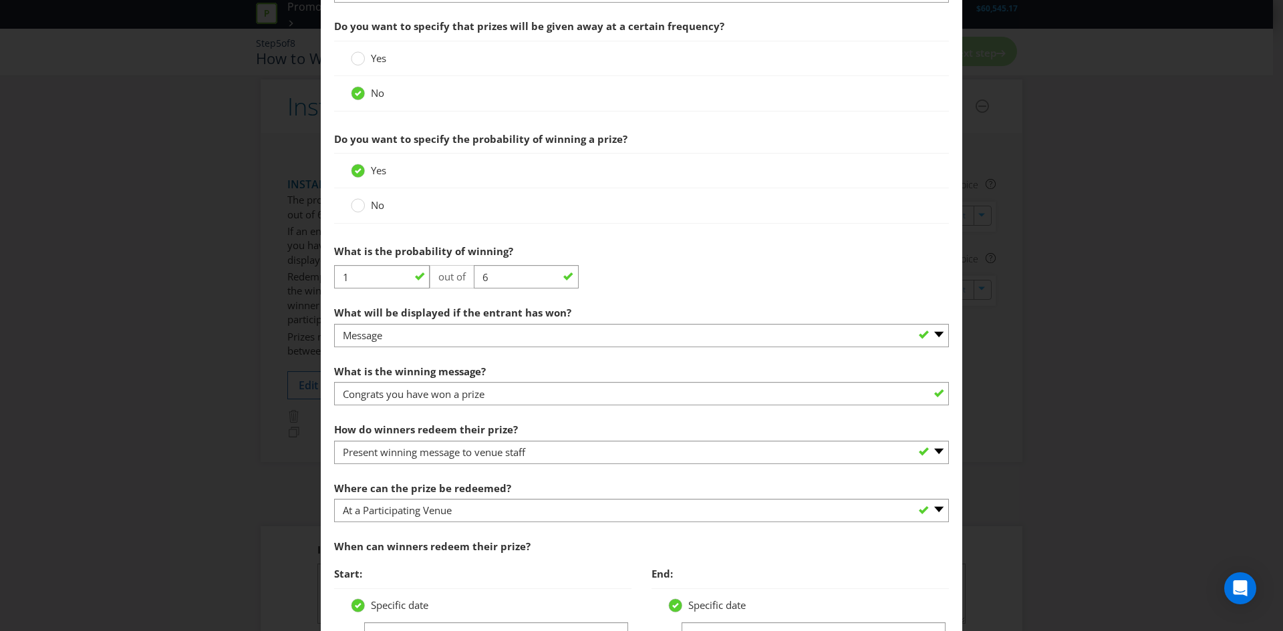  Describe the element at coordinates (348, 574) in the screenshot. I see `span: Start:` at that location.